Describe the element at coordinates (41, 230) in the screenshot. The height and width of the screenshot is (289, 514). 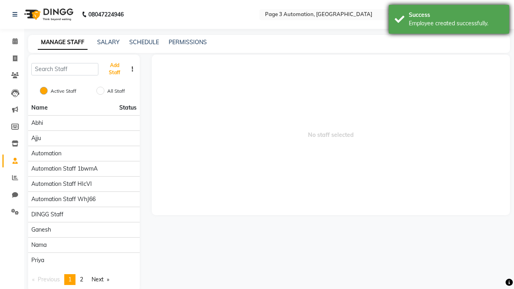
I see `span: Ganesh` at that location.